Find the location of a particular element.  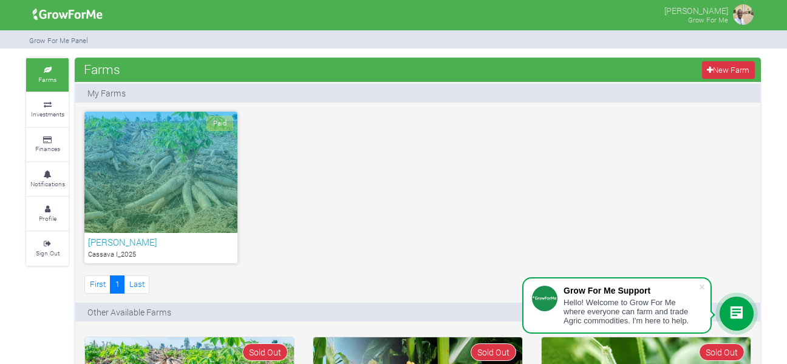

a: First is located at coordinates (97, 284).